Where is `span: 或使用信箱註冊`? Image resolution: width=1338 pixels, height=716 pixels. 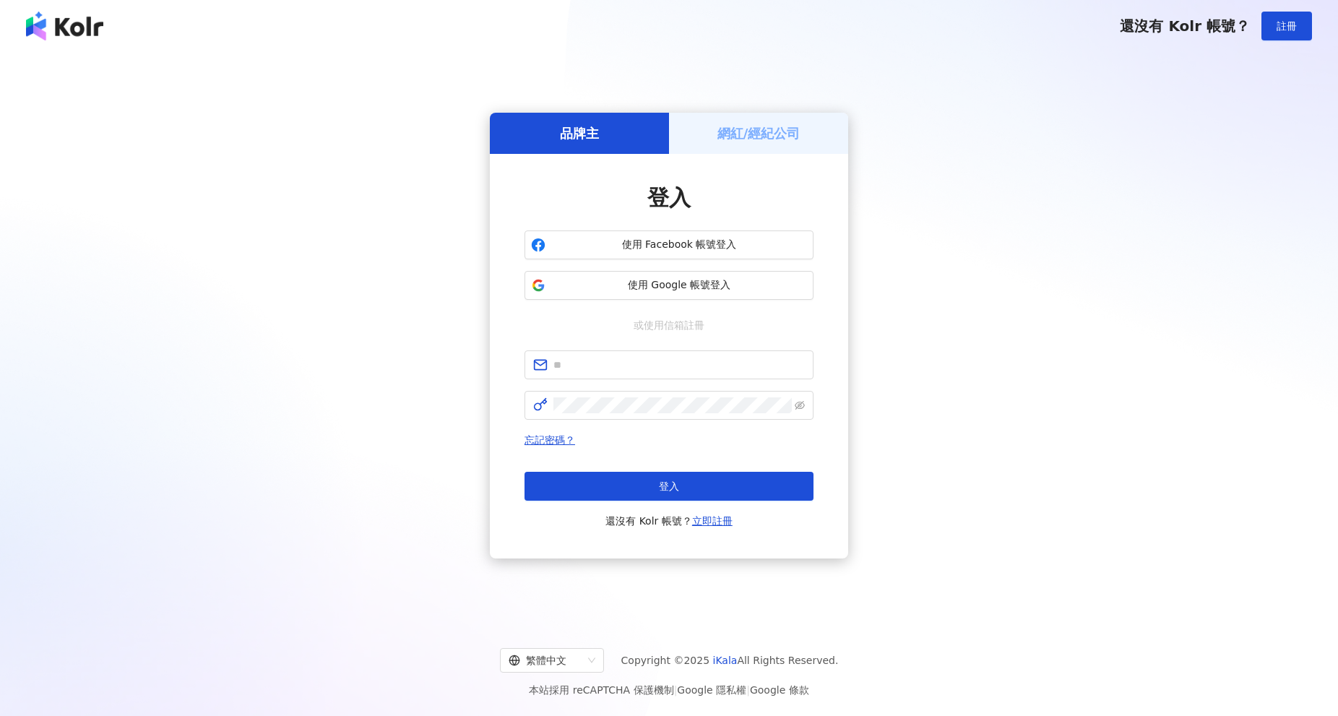 span: 或使用信箱註冊 is located at coordinates (669, 325).